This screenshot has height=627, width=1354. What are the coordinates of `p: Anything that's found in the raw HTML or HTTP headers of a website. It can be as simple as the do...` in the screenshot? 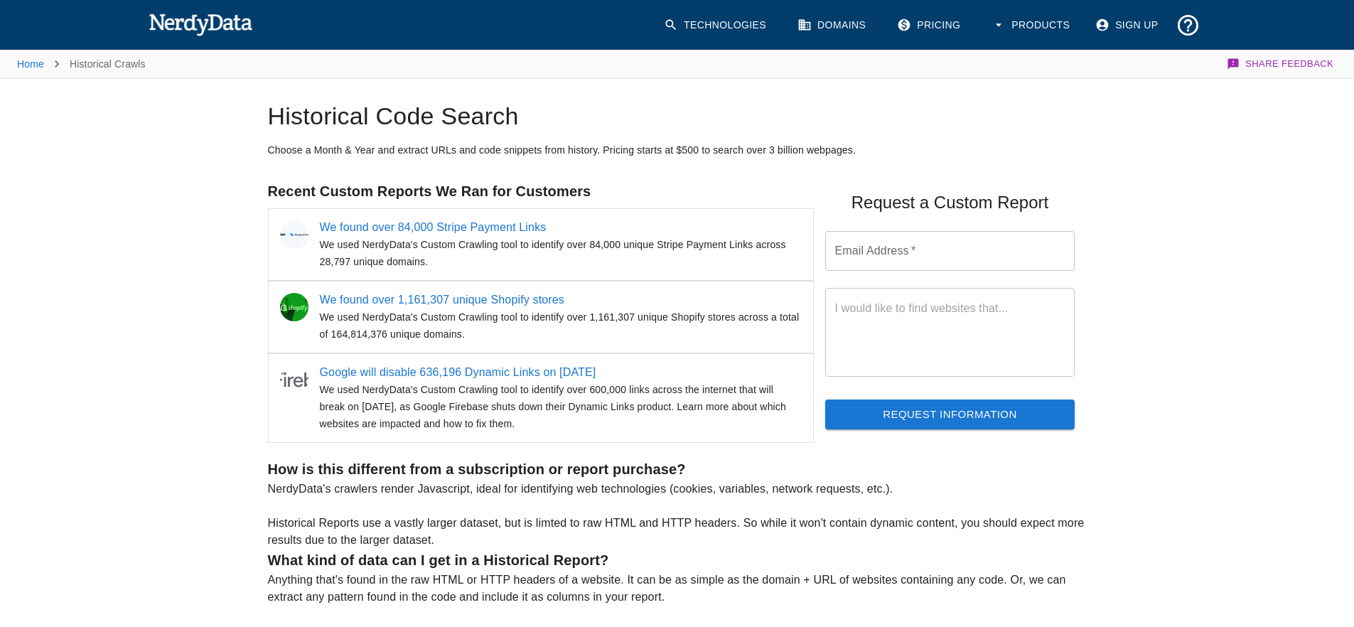 It's located at (677, 588).